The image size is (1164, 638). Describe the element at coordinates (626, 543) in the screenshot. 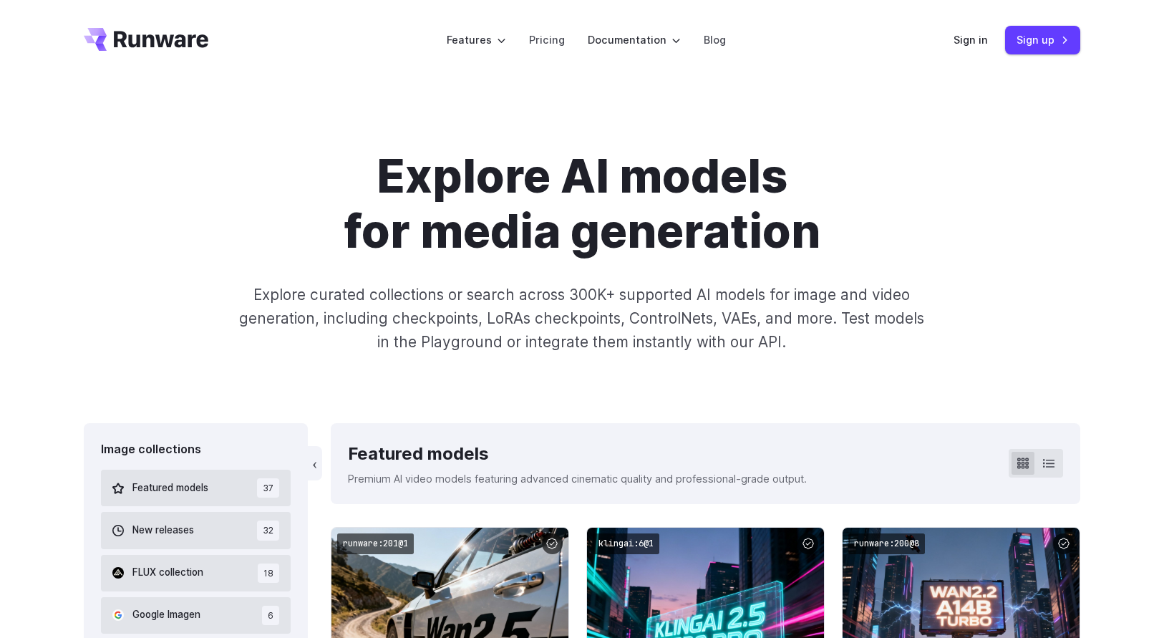

I see `code: klingai:6@1` at that location.